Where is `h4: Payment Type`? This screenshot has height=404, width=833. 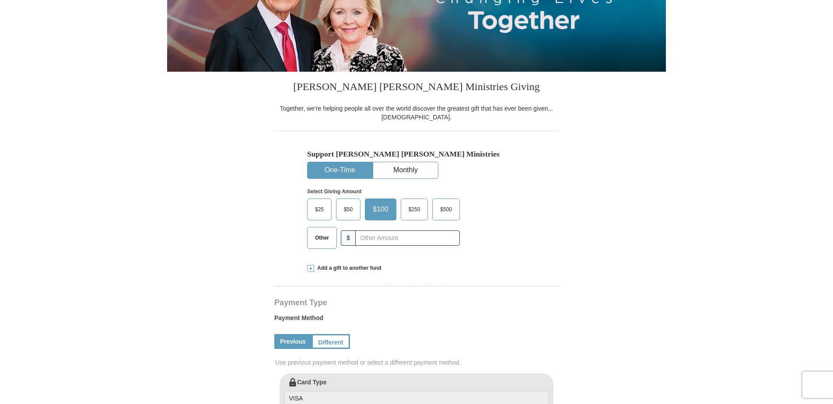
h4: Payment Type is located at coordinates (417, 303).